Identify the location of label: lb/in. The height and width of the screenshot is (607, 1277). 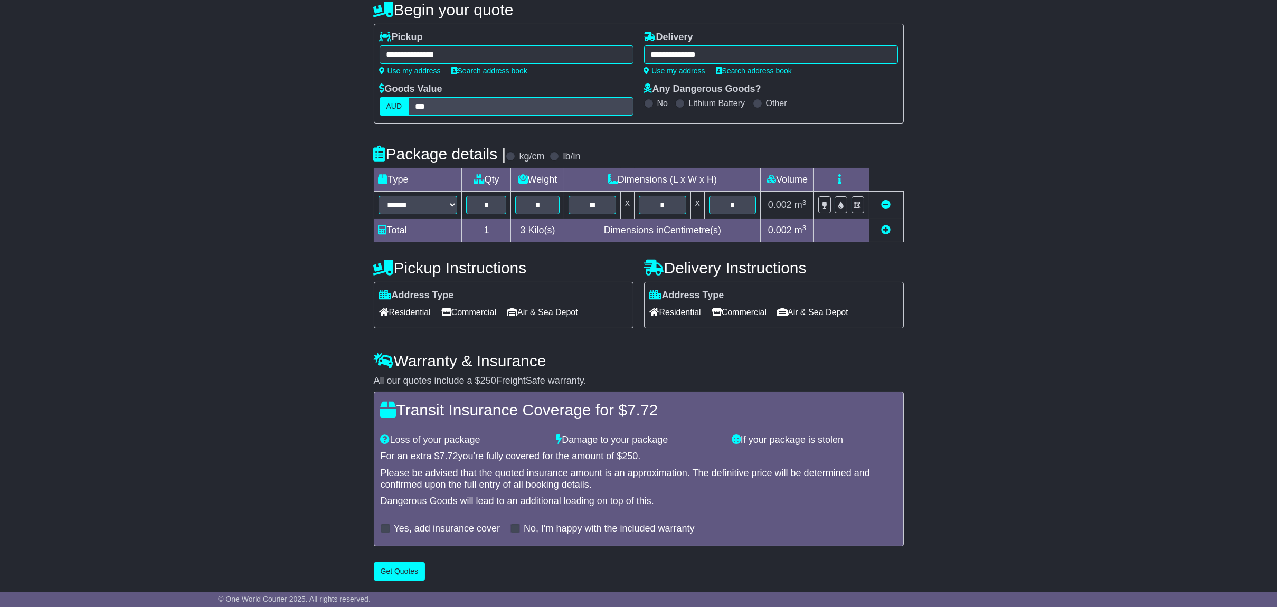
(571, 157).